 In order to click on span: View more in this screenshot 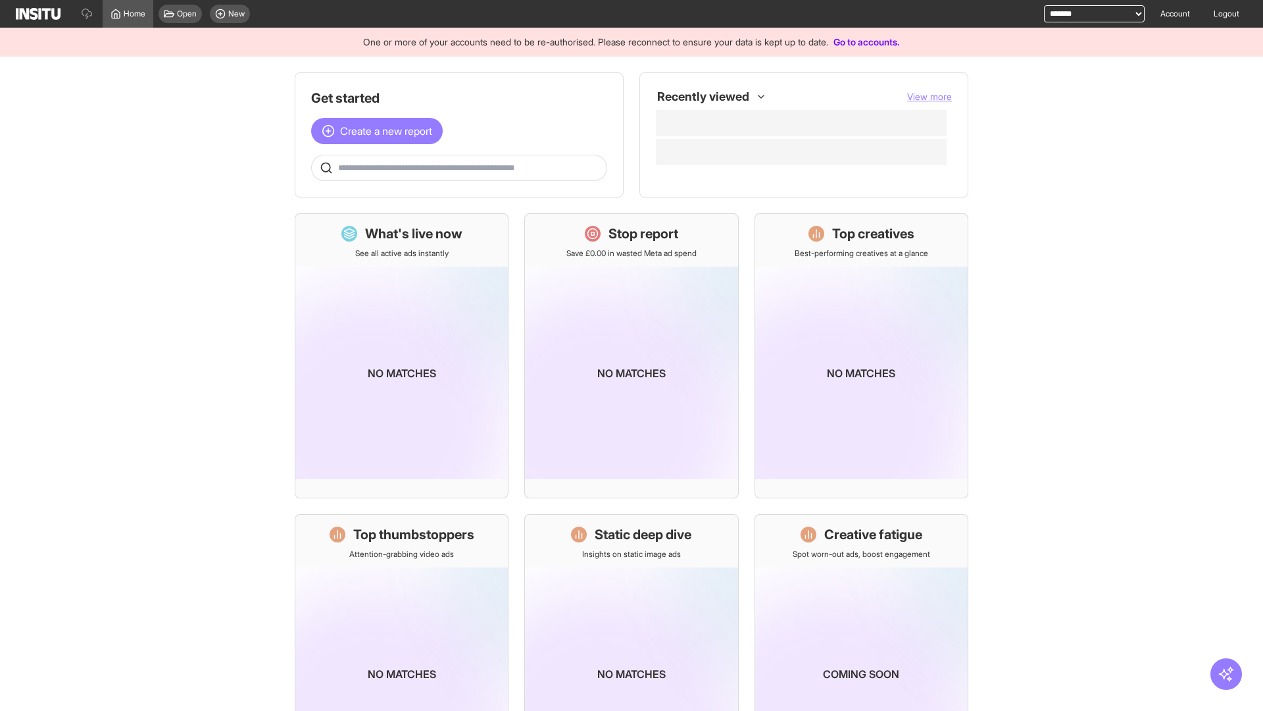, I will do `click(930, 96)`.